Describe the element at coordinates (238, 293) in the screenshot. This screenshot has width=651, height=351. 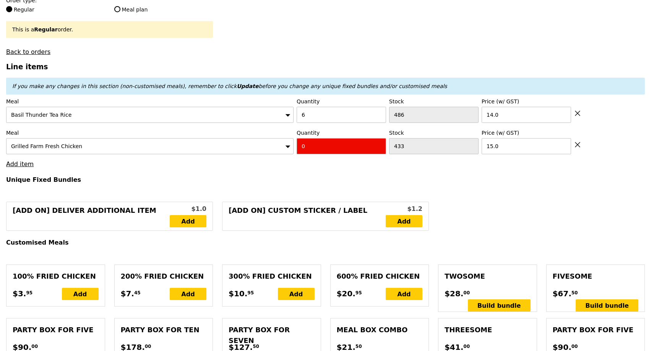
I see `span: $10.` at that location.